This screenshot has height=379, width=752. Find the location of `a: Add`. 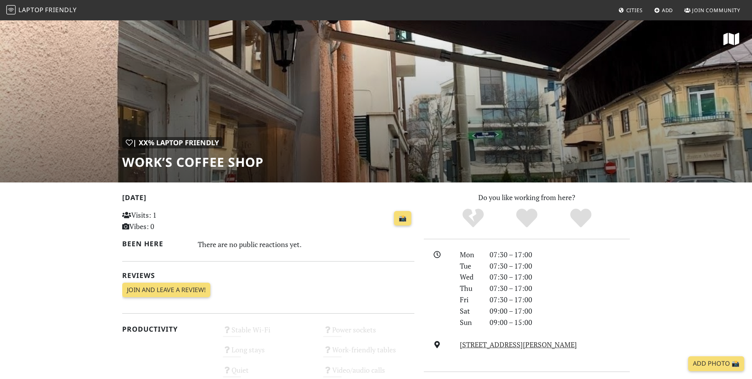

a: Add is located at coordinates (664, 10).